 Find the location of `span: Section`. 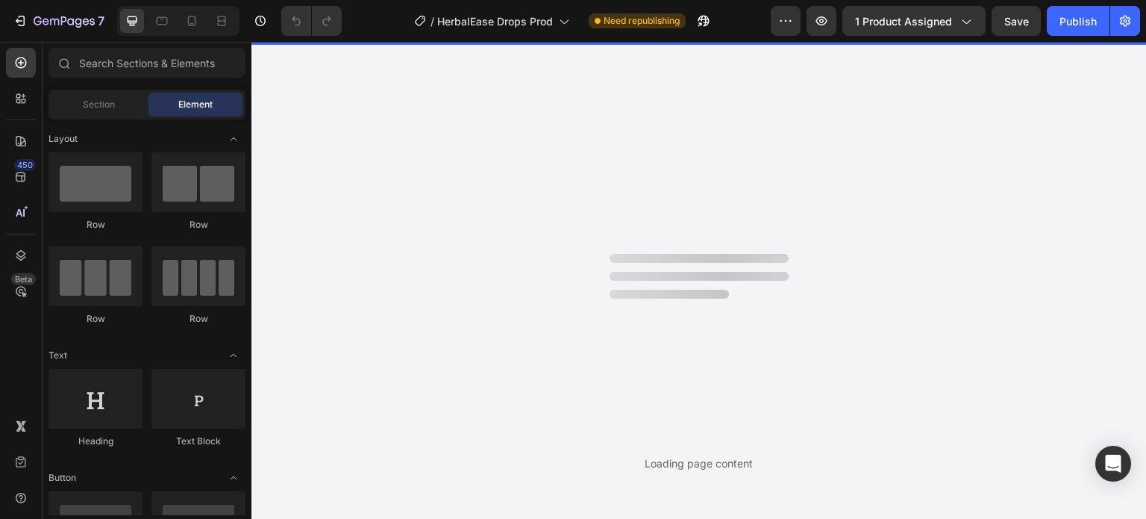

span: Section is located at coordinates (98, 104).